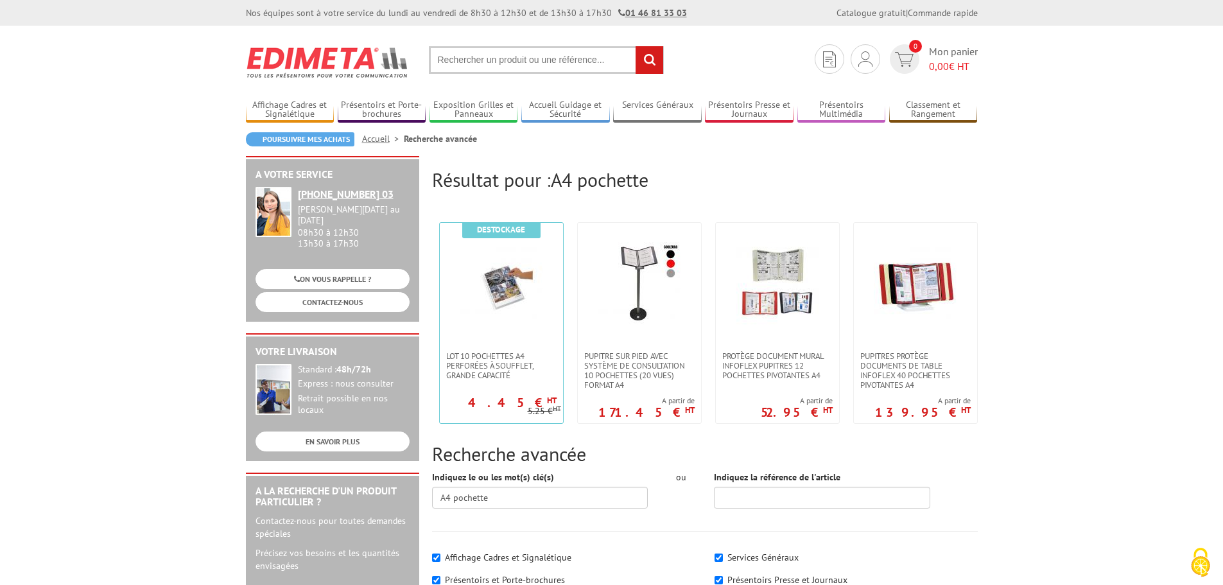  I want to click on button: Cookies (fenêtre modale), so click(1200, 563).